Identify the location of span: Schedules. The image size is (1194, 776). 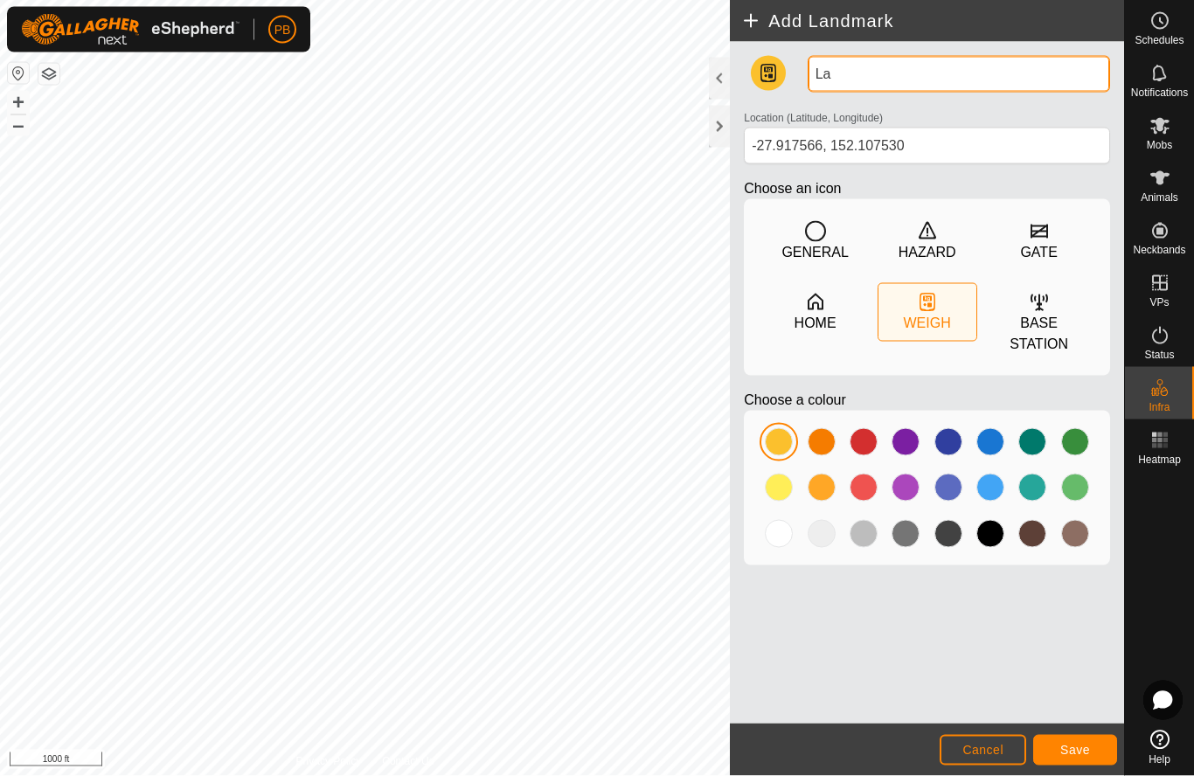
(1159, 40).